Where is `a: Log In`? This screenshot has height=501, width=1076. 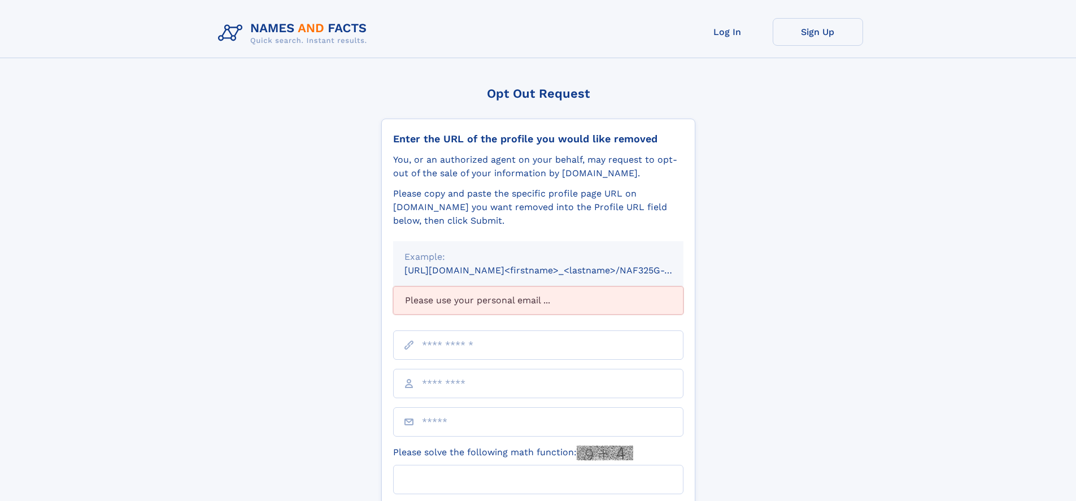
a: Log In is located at coordinates (728, 32).